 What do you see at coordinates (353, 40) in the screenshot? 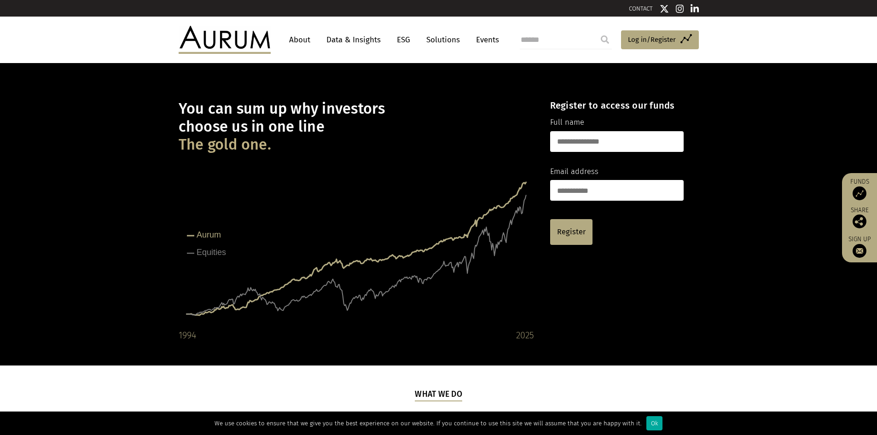
I see `a: Data & Insights` at bounding box center [353, 40].